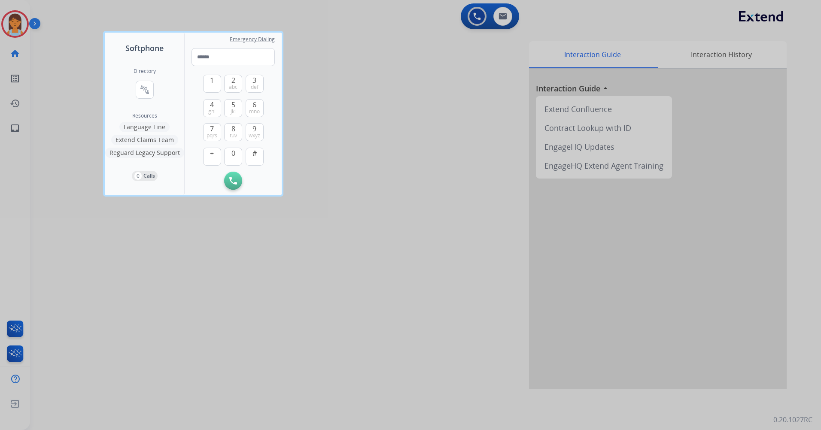  I want to click on mat-icon: connect_without_contact, so click(145, 90).